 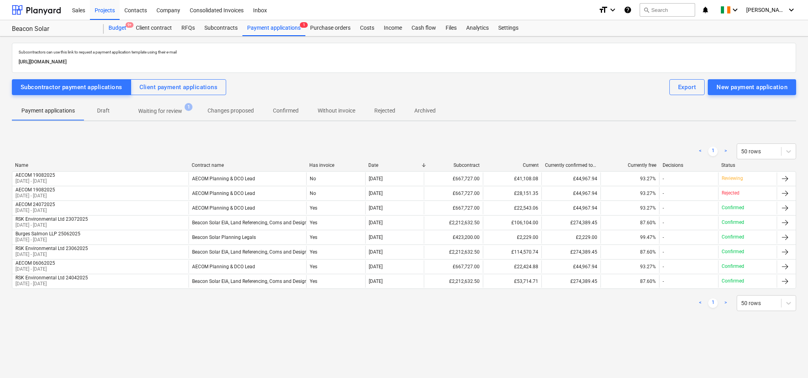 What do you see at coordinates (512, 223) in the screenshot?
I see `div: £106,104.00` at bounding box center [512, 223].